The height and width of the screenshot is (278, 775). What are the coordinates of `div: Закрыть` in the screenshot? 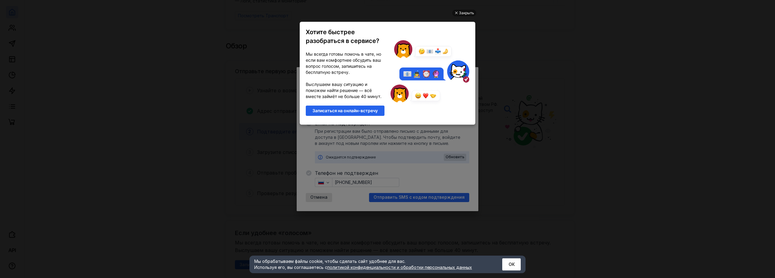 It's located at (467, 13).